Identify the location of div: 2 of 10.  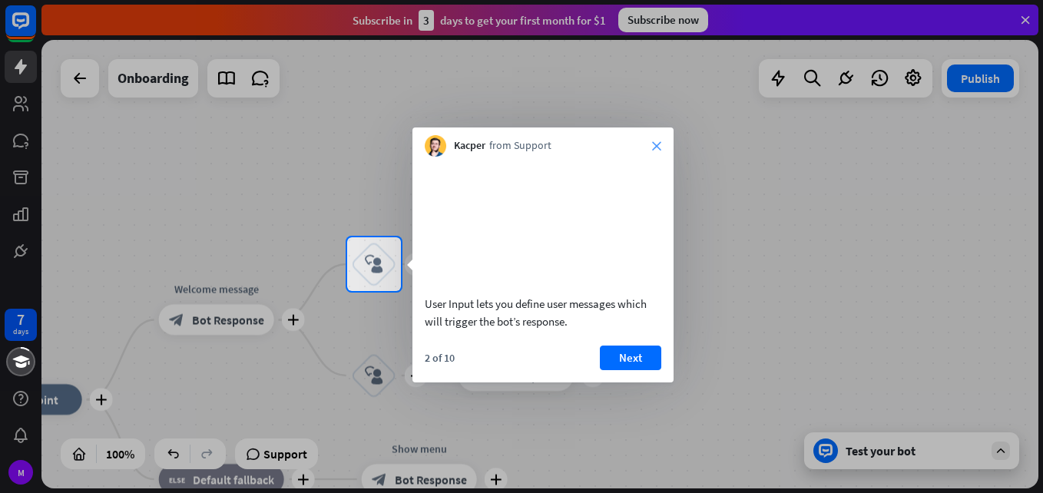
(439, 358).